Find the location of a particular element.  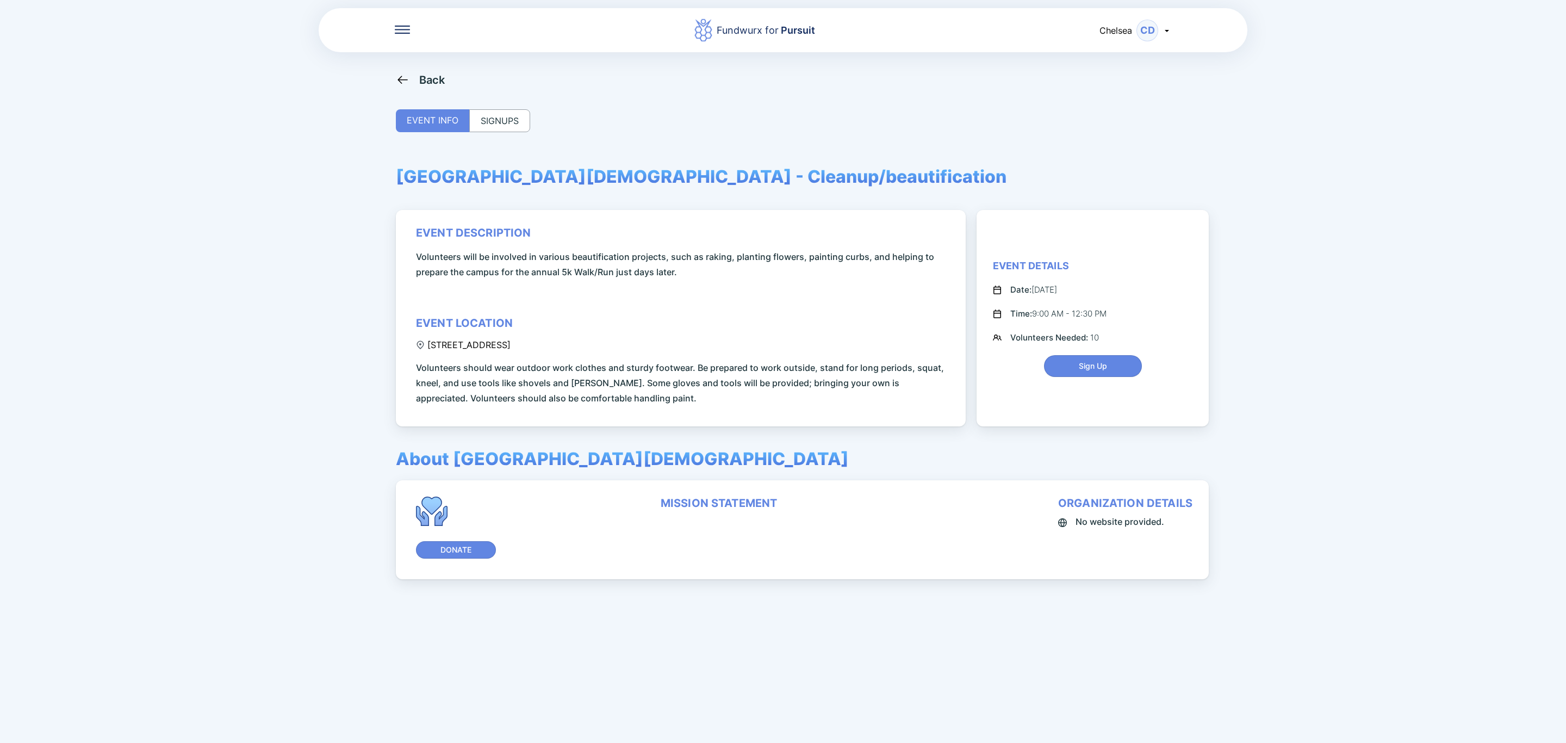

div: 10 is located at coordinates (1055, 338).